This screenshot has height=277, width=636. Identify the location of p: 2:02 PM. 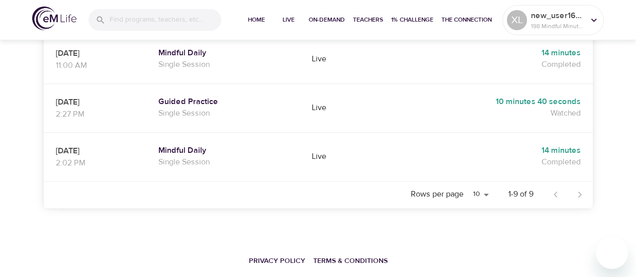
(95, 163).